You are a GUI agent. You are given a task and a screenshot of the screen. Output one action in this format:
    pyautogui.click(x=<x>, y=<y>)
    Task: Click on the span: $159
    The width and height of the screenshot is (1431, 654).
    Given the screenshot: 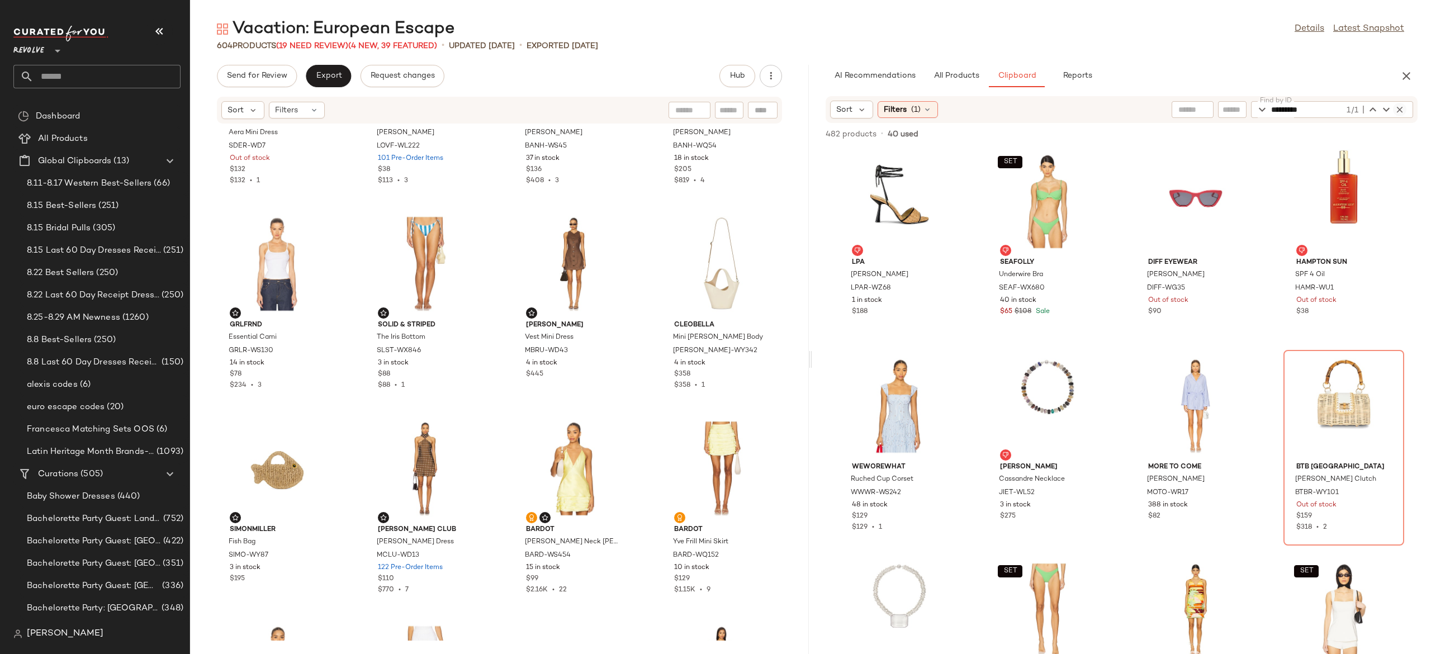 What is the action you would take?
    pyautogui.click(x=1304, y=517)
    